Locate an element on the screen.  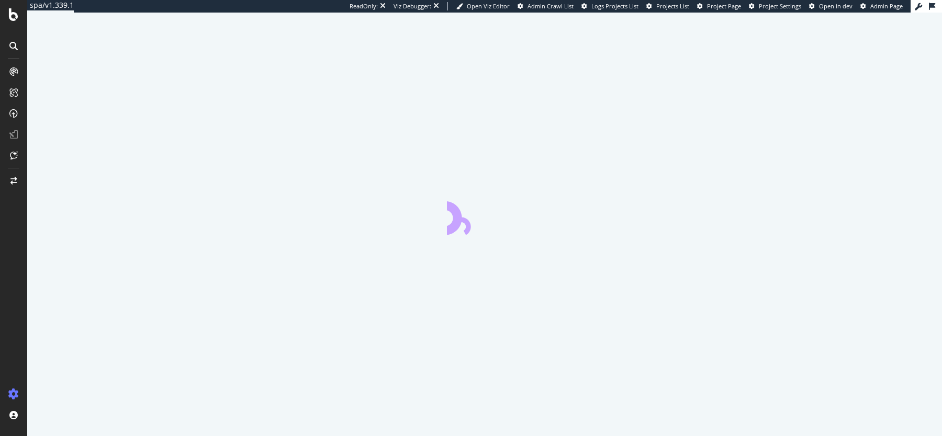
span: Admin Page is located at coordinates (886, 6).